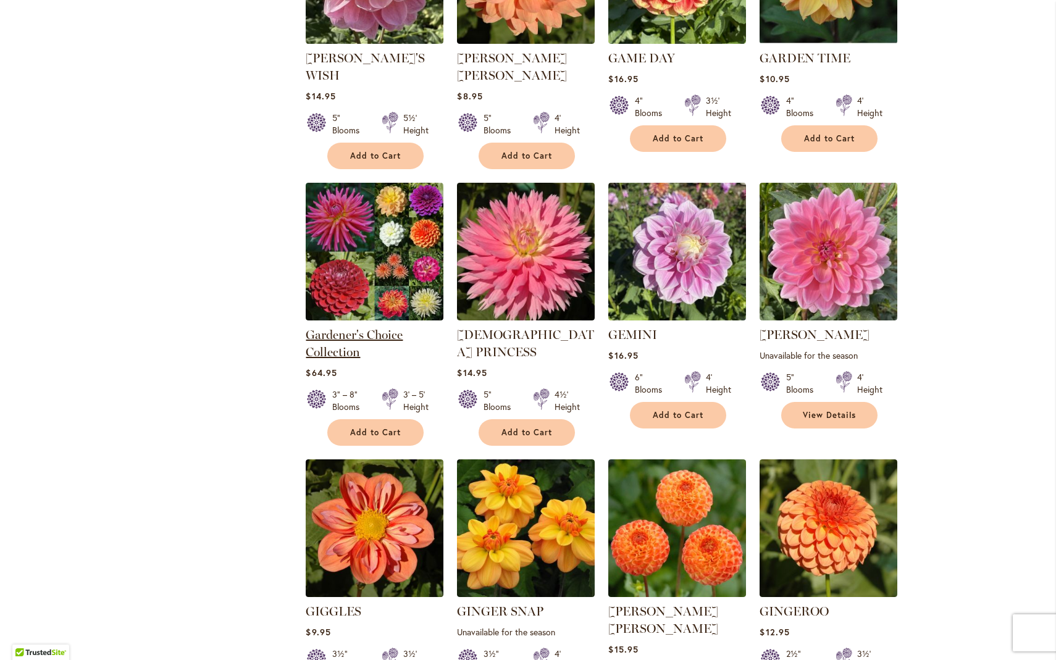  I want to click on a: GAY PRINCESS, so click(525, 317).